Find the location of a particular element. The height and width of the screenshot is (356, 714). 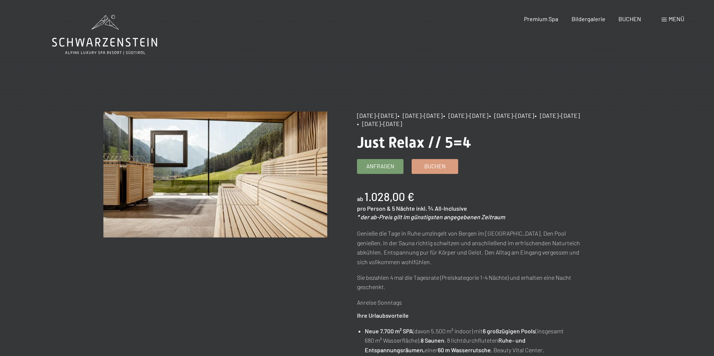

strong: 60 m Wasserrutsche is located at coordinates (464, 350).